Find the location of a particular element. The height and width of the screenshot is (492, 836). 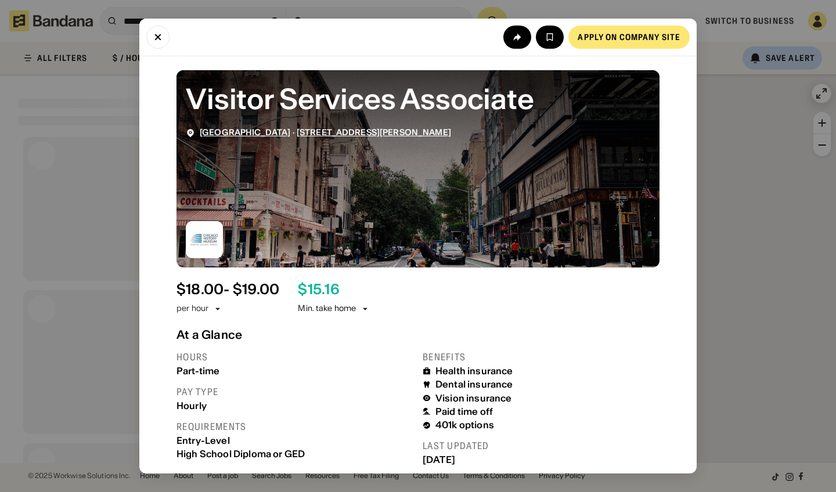

div: Last updated is located at coordinates (541, 446).